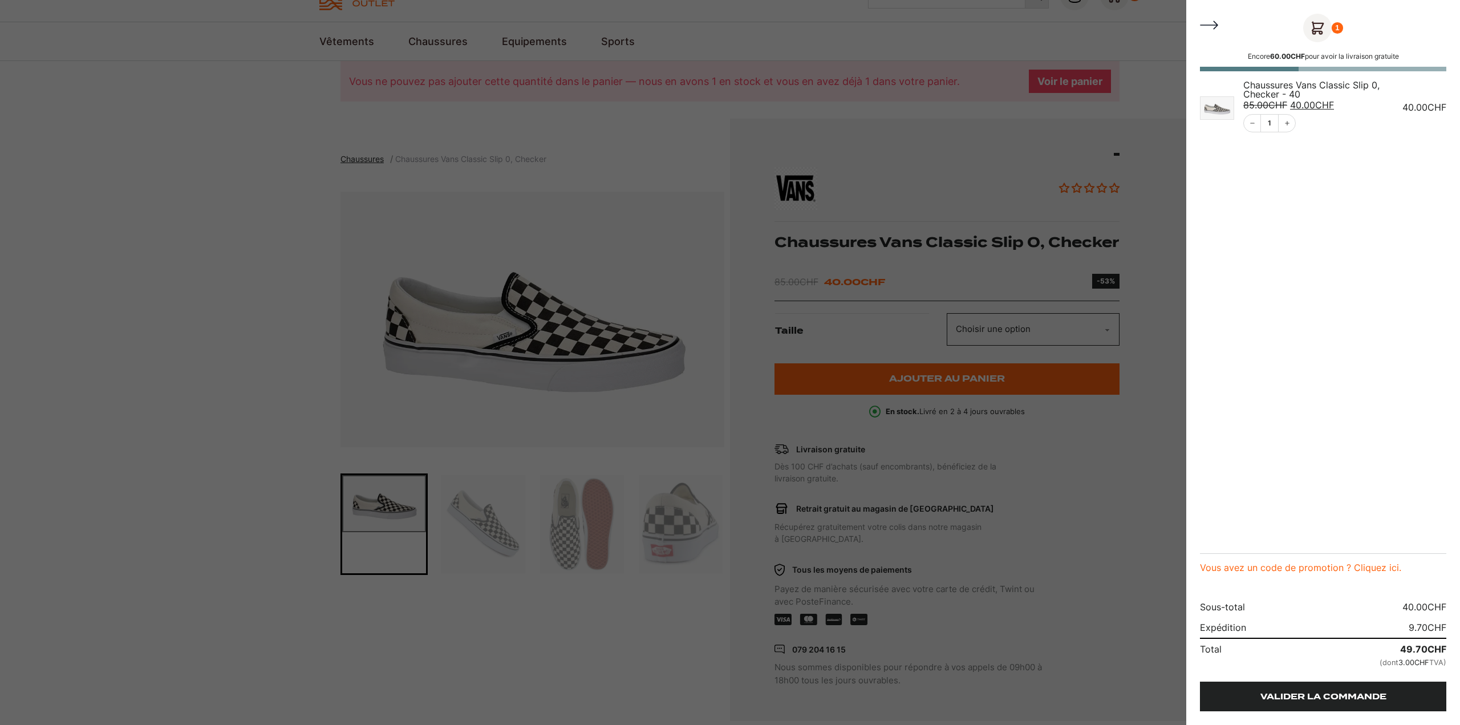 The image size is (1460, 725). I want to click on div: 1, so click(1337, 28).